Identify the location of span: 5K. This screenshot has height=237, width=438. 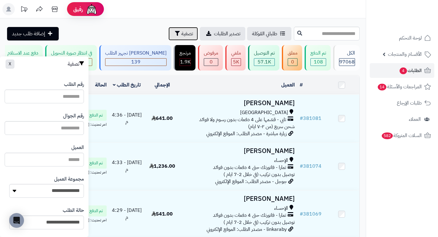
(236, 62).